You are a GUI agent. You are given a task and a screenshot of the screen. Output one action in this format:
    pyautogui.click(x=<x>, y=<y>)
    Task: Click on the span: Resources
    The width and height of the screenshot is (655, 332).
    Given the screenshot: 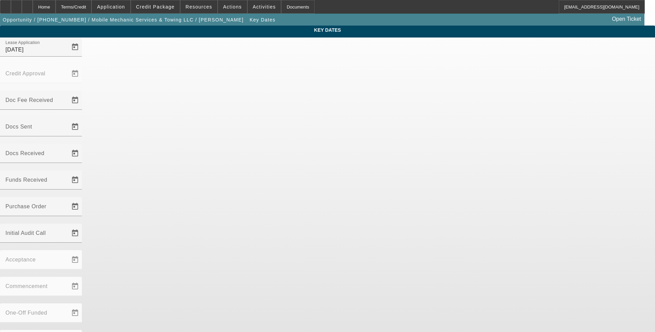 What is the action you would take?
    pyautogui.click(x=199, y=7)
    